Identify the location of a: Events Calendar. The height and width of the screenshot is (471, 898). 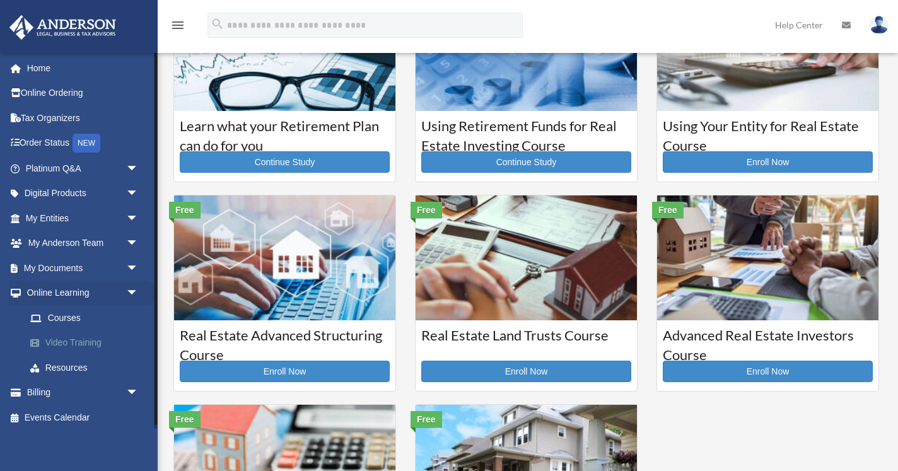
(83, 417).